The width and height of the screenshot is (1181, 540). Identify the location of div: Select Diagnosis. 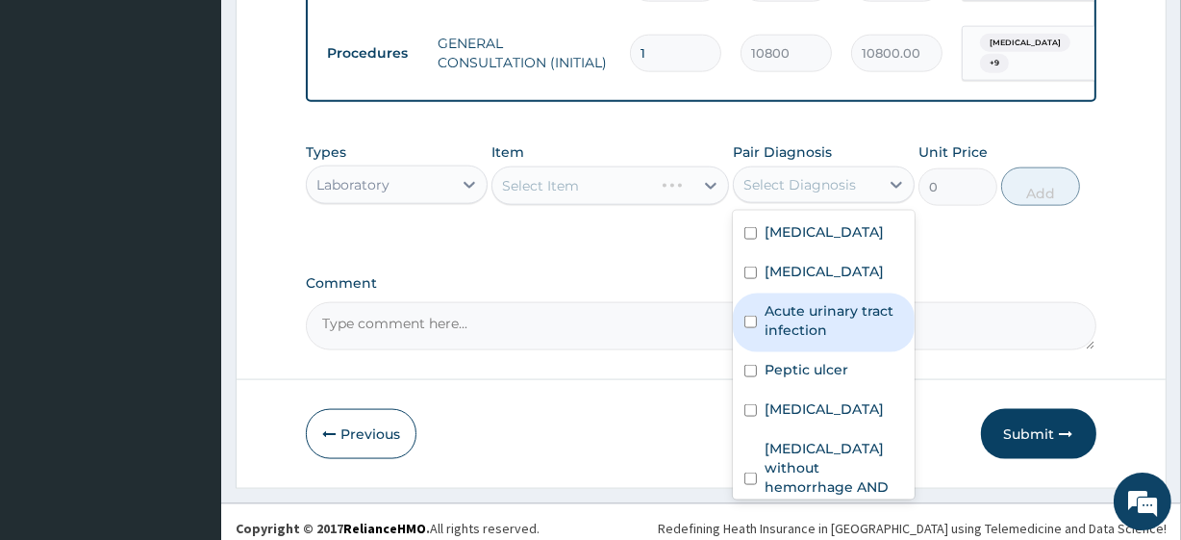
(799, 185).